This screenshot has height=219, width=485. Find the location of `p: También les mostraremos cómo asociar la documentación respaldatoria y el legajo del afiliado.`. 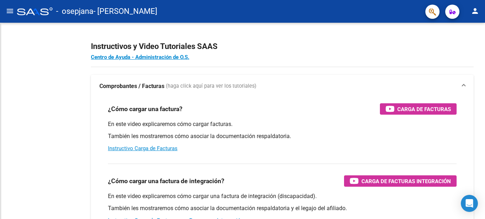

p: También les mostraremos cómo asociar la documentación respaldatoria y el legajo del afiliado. is located at coordinates (282, 208).